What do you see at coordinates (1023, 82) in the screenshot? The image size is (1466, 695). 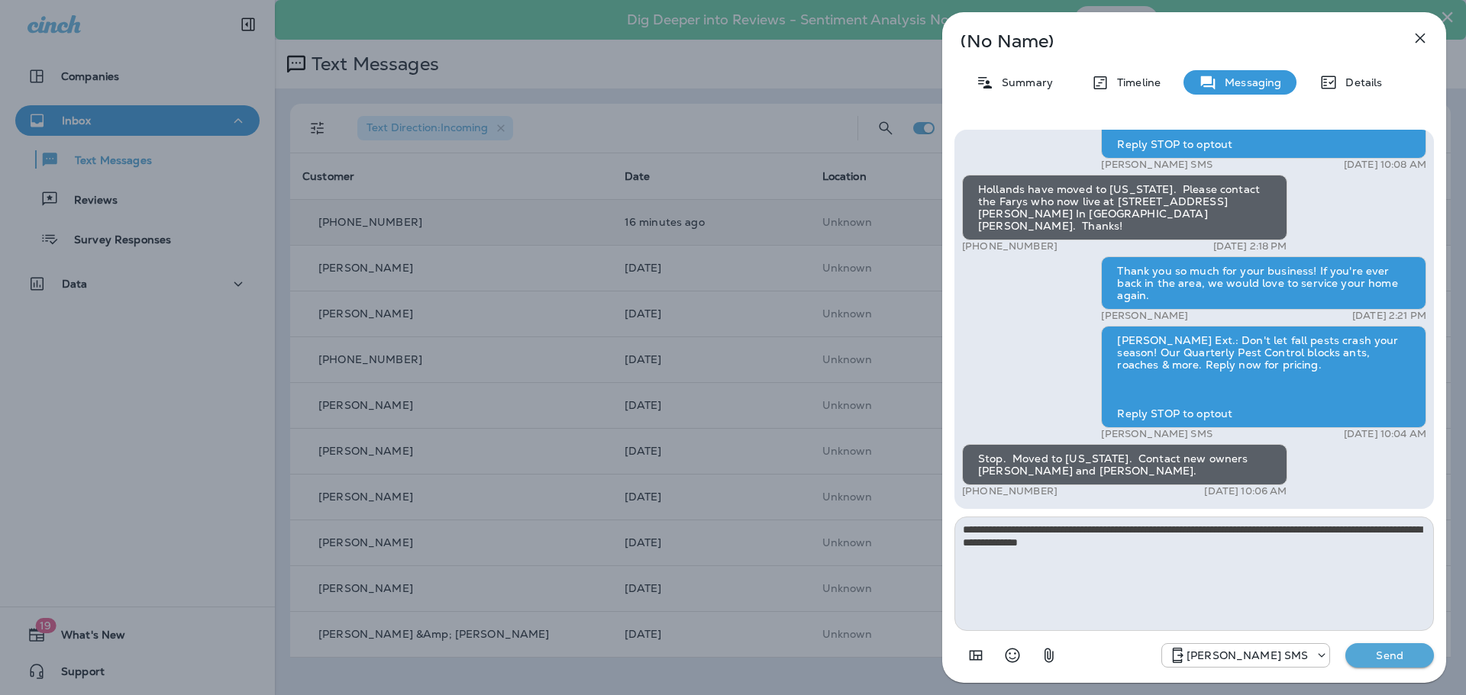 I see `p: Summary` at bounding box center [1023, 82].